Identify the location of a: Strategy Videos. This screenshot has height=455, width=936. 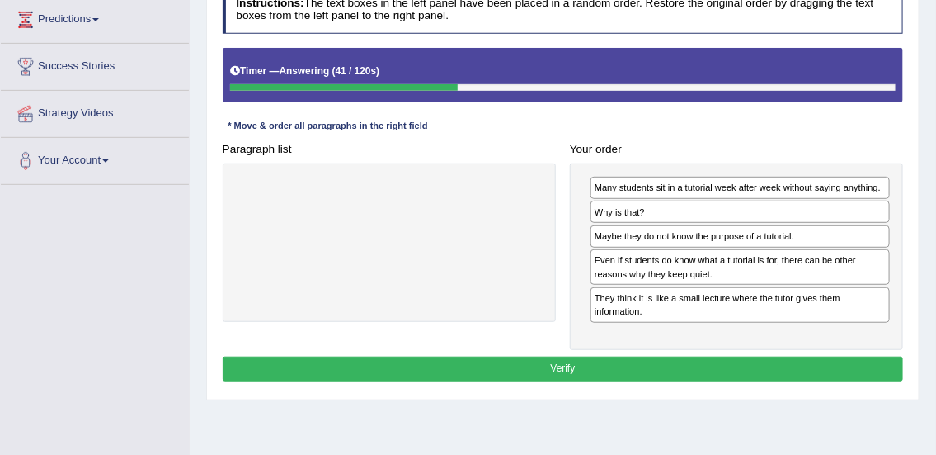
(95, 111).